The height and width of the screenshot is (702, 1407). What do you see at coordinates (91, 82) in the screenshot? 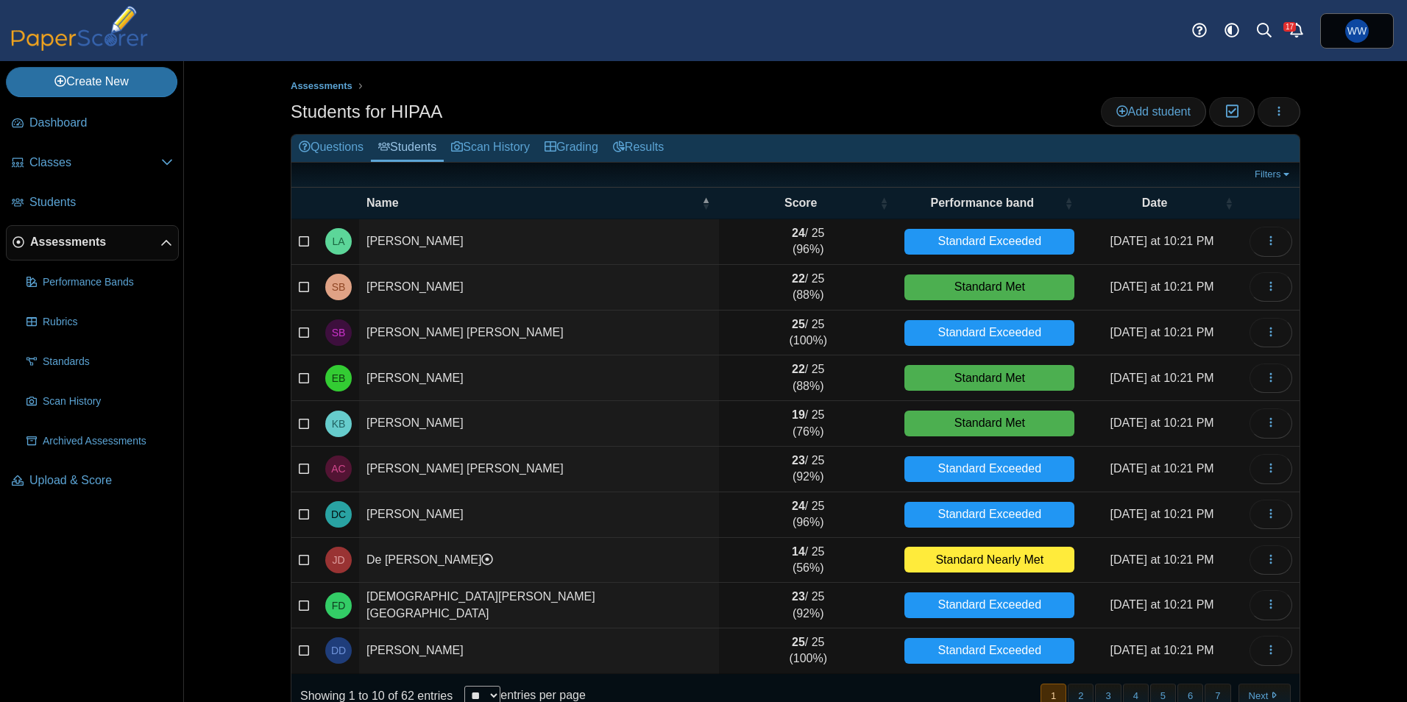
I see `a: Create New` at bounding box center [91, 82].